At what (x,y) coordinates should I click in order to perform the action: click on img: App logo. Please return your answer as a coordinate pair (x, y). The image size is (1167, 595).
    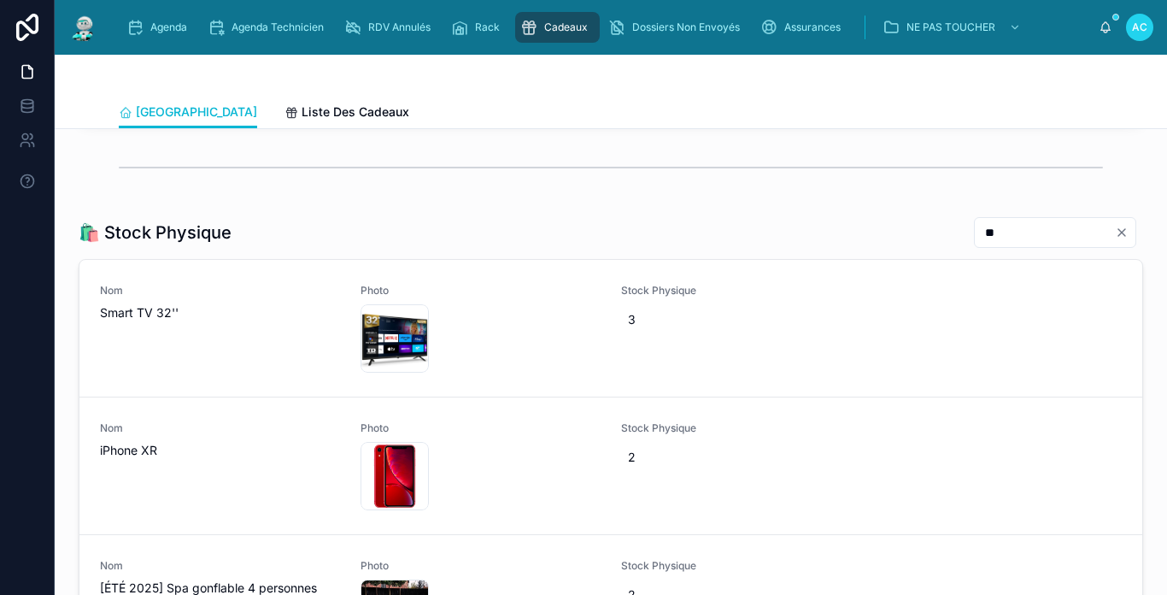
    Looking at the image, I should click on (84, 27).